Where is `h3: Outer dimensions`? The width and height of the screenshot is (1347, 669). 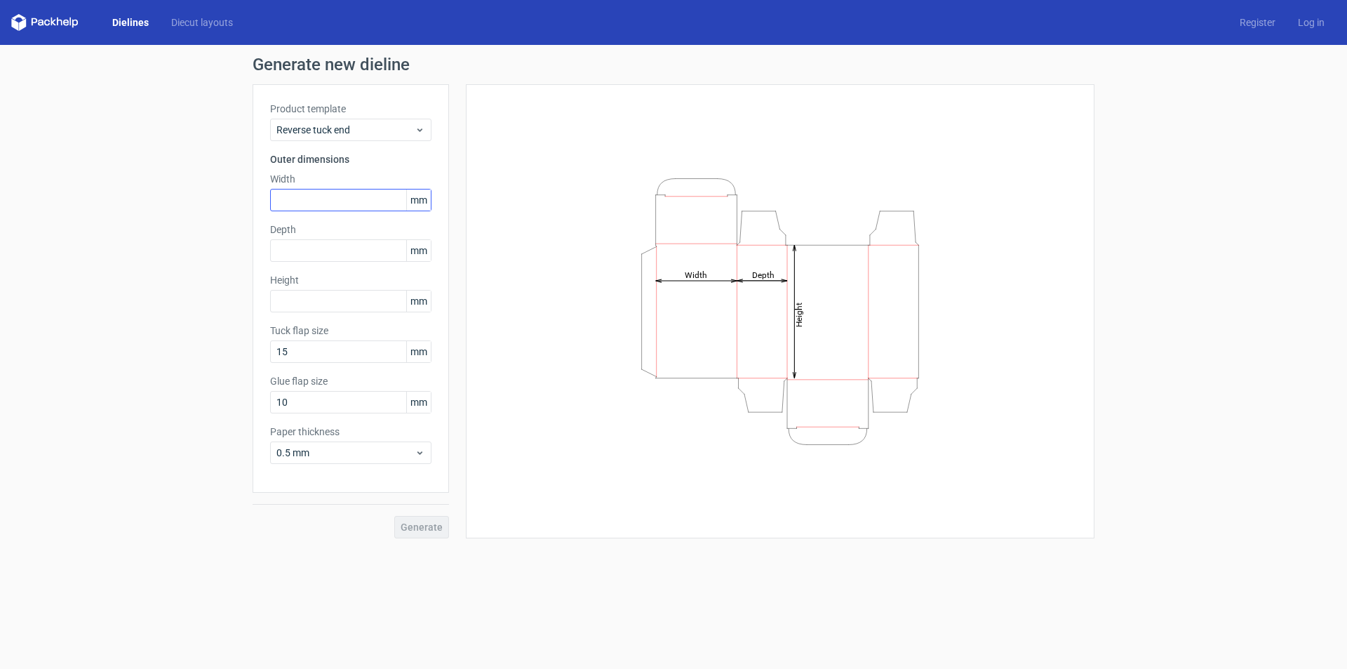
h3: Outer dimensions is located at coordinates (351, 159).